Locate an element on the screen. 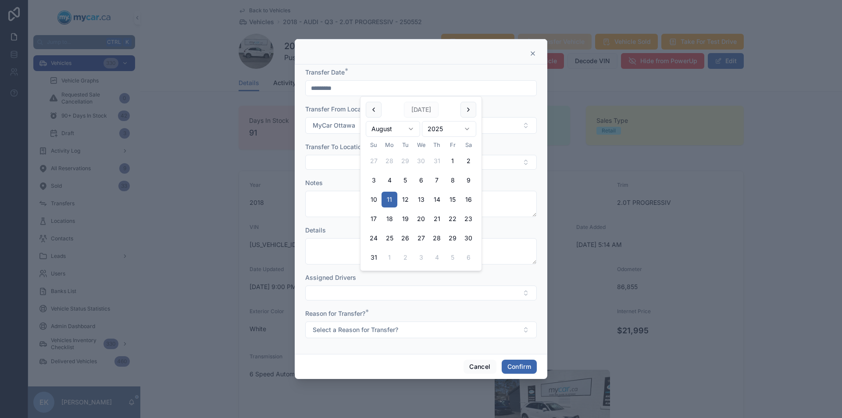  button: Monday, August 25th, 2025 is located at coordinates (389, 238).